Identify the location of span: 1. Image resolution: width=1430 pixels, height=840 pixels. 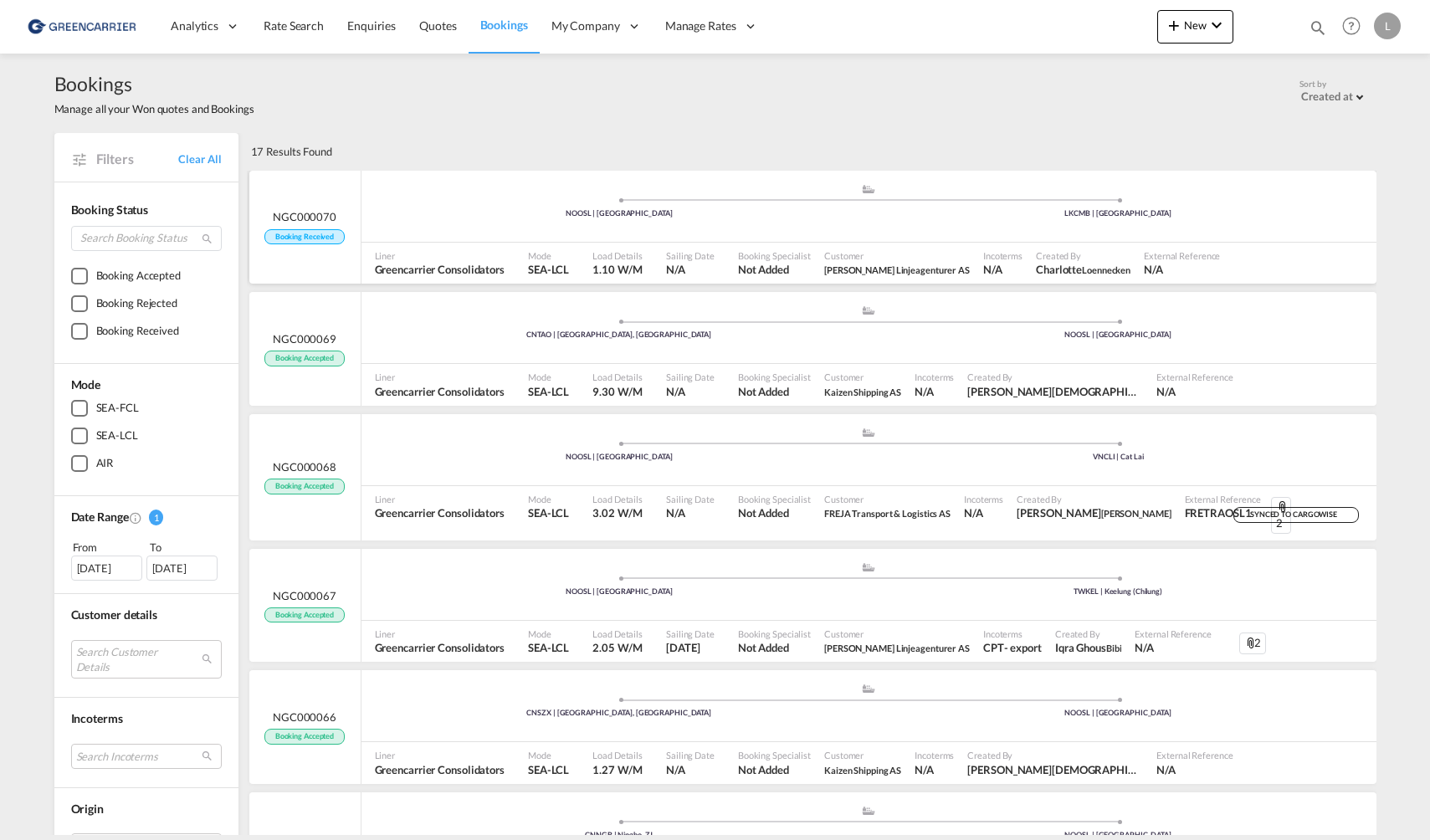
(157, 517).